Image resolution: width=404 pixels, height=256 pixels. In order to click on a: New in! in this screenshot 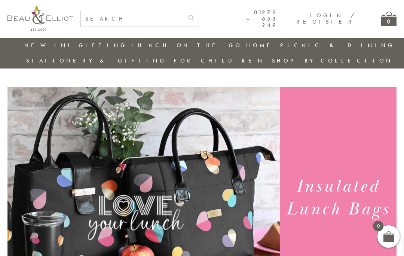, I will do `click(49, 45)`.